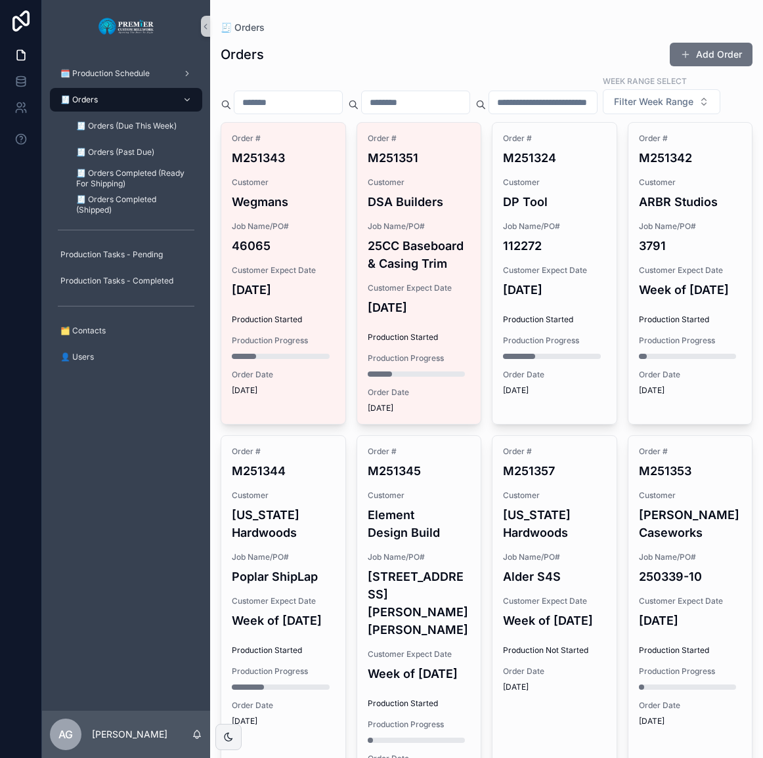  What do you see at coordinates (242, 54) in the screenshot?
I see `h1: Orders` at bounding box center [242, 54].